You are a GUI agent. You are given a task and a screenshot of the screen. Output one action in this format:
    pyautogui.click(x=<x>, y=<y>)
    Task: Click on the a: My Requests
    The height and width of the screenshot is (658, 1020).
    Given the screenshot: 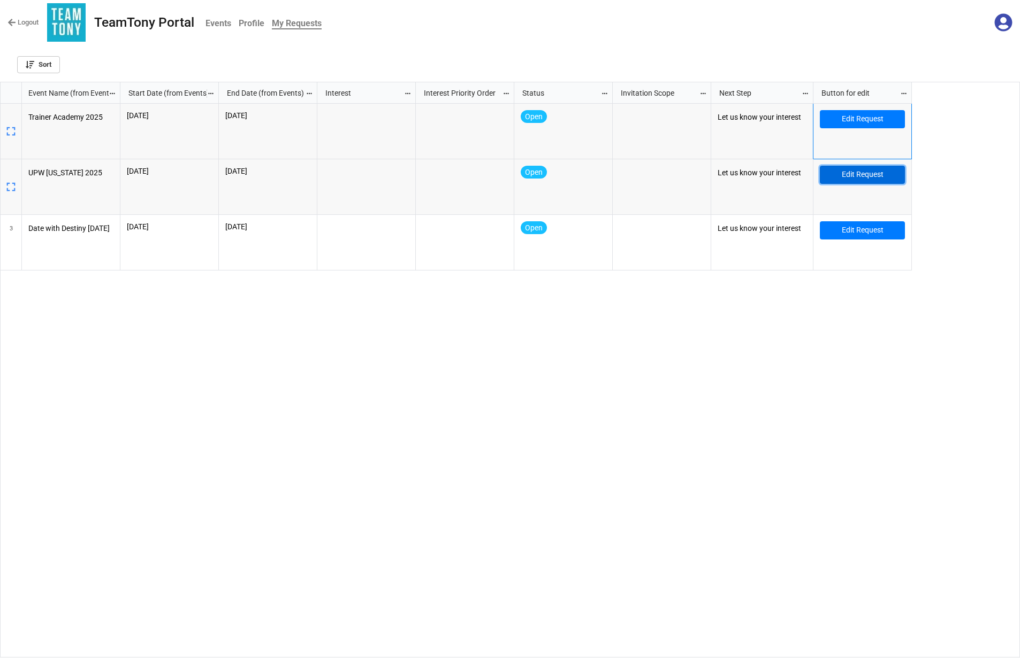 What is the action you would take?
    pyautogui.click(x=296, y=23)
    